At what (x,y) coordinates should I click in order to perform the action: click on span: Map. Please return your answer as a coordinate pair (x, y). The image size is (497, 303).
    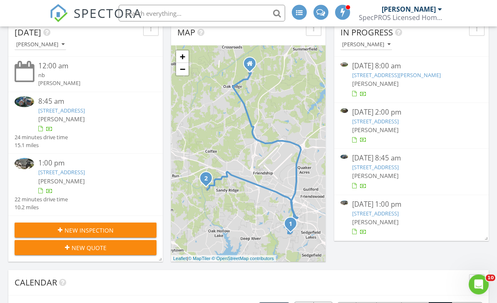
    Looking at the image, I should click on (186, 32).